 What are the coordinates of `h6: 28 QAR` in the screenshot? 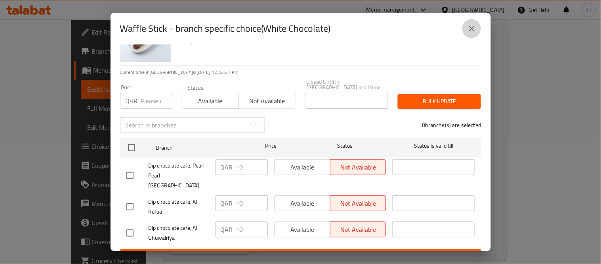 It's located at (328, 42).